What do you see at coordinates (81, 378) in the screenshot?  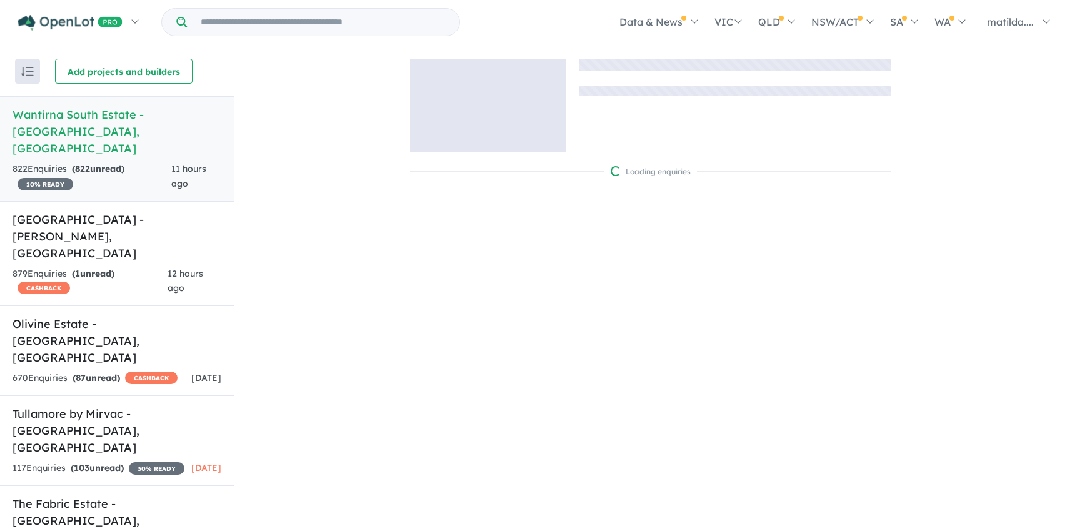 I see `span: 87` at bounding box center [81, 378].